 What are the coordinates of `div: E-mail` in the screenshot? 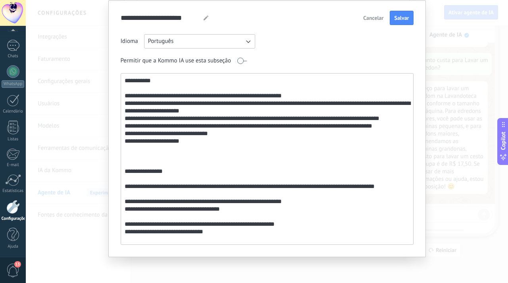 It's located at (13, 165).